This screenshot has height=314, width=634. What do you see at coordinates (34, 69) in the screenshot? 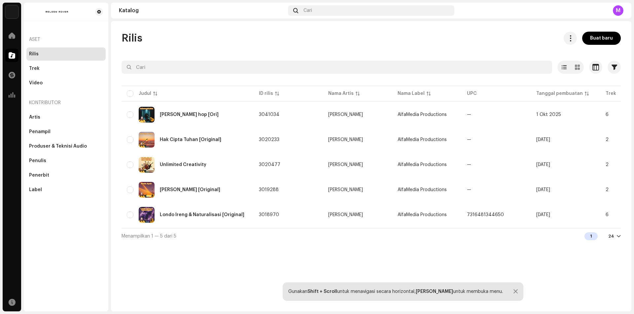
I see `div: Trek` at bounding box center [34, 69].